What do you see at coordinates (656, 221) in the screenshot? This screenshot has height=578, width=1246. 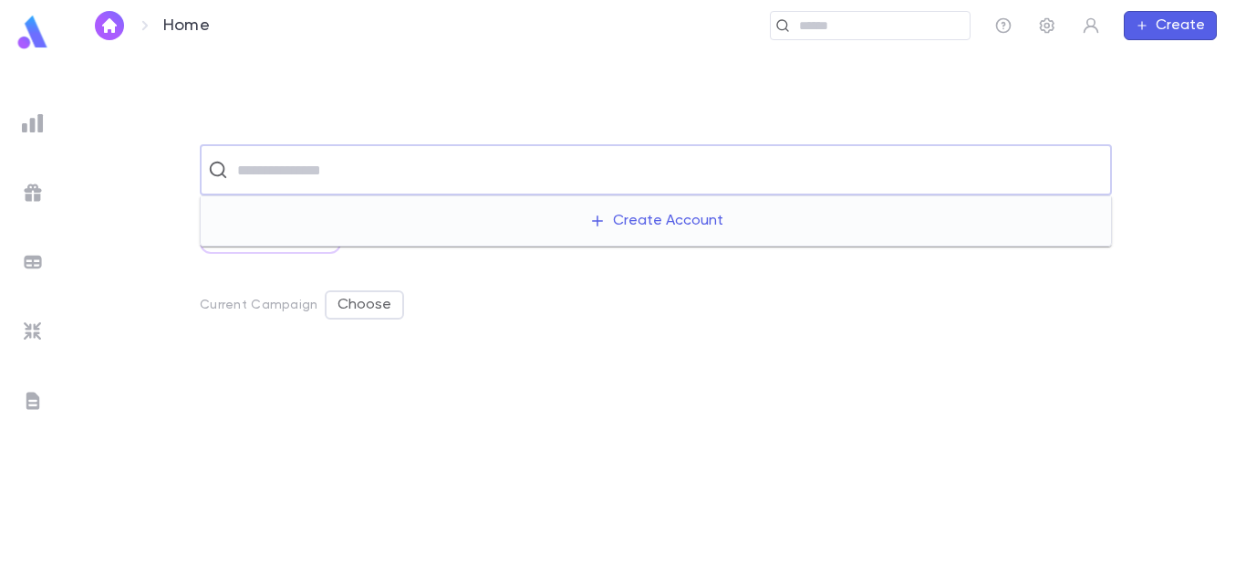 I see `button: Create Account` at bounding box center [656, 221].